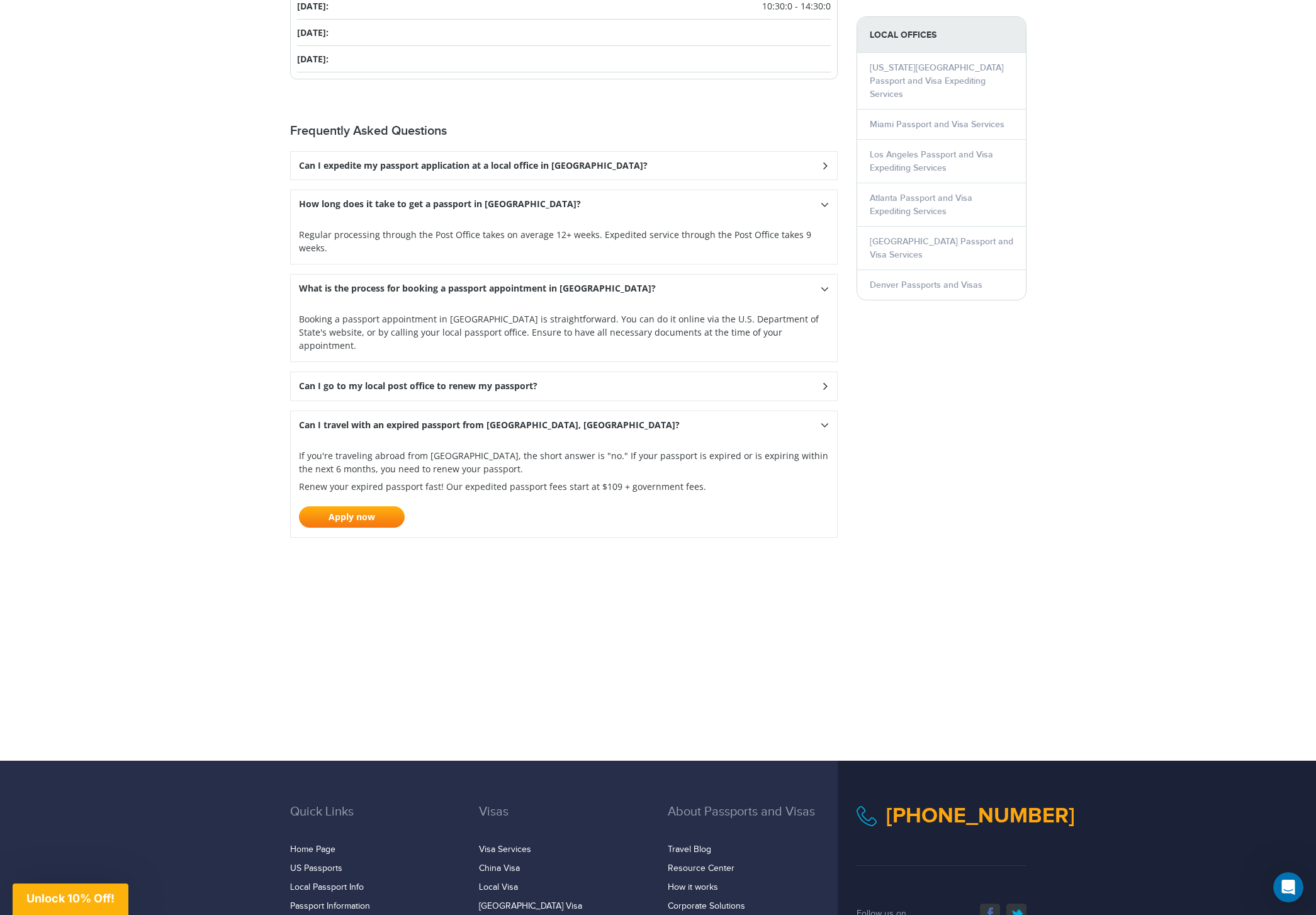 Image resolution: width=1316 pixels, height=915 pixels. I want to click on a: Denver Passports and Visas, so click(926, 285).